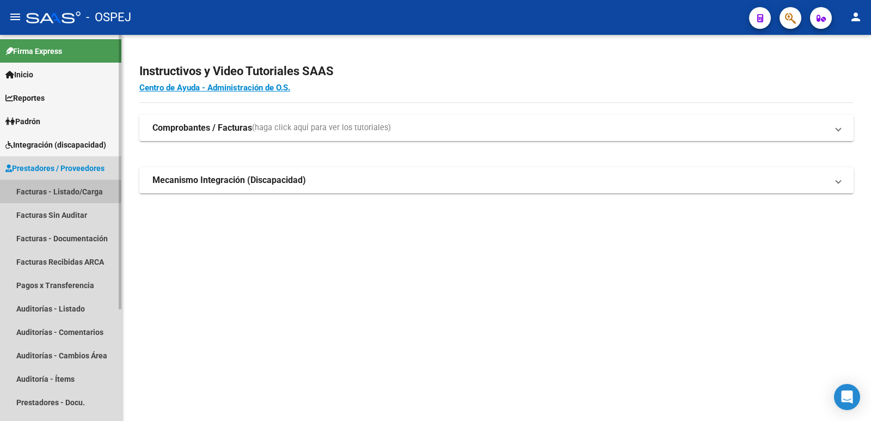 This screenshot has height=421, width=871. I want to click on a: Centro de Ayuda - Administración de O.S., so click(214, 88).